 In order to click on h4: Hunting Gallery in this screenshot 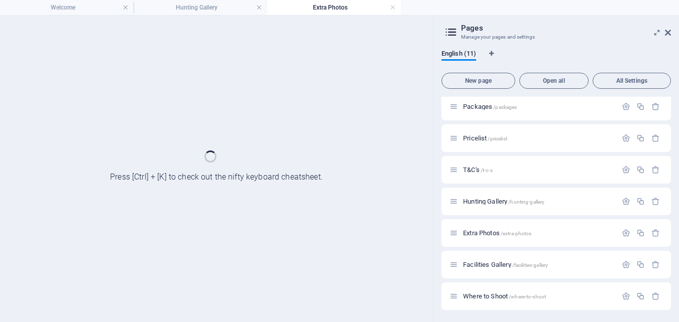, I will do `click(200, 8)`.